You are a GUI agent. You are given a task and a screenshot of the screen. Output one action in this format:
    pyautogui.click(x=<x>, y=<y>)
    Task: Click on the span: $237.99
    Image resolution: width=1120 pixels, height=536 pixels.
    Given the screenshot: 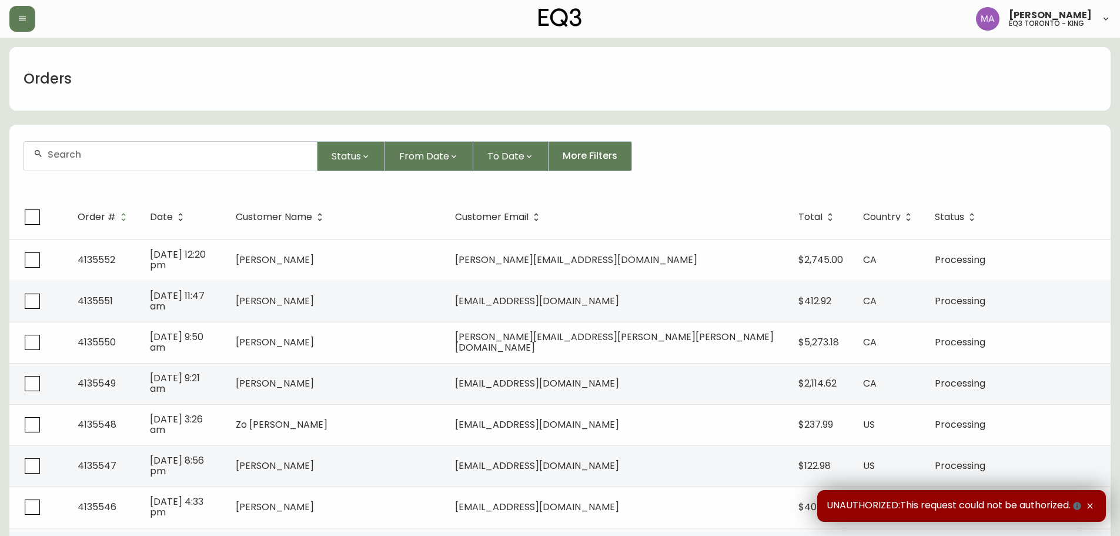 What is the action you would take?
    pyautogui.click(x=816, y=424)
    